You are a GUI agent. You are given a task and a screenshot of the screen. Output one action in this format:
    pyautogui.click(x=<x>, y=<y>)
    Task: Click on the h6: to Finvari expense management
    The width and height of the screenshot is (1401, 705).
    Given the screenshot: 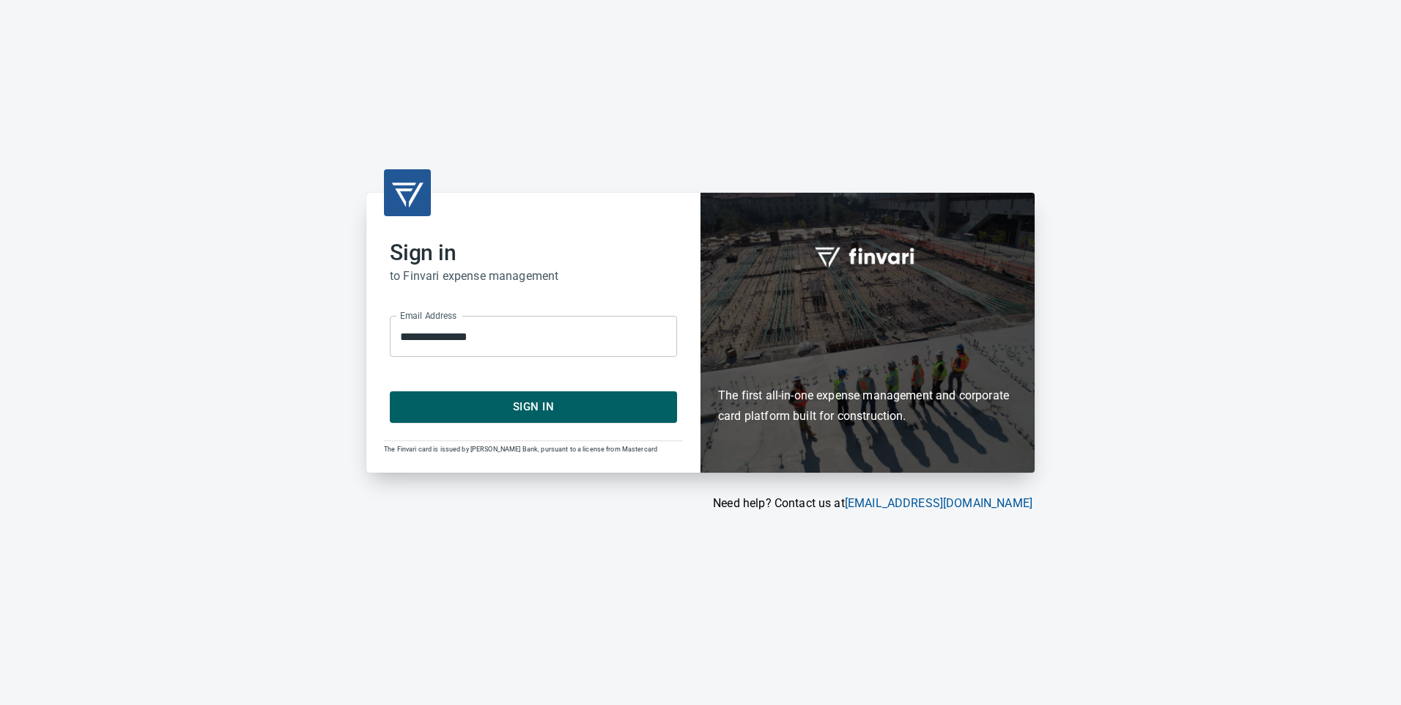 What is the action you would take?
    pyautogui.click(x=533, y=276)
    